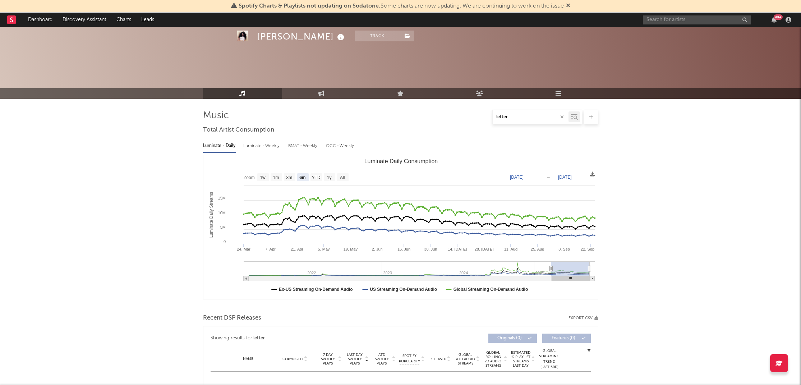  I want to click on text: All, so click(342, 177).